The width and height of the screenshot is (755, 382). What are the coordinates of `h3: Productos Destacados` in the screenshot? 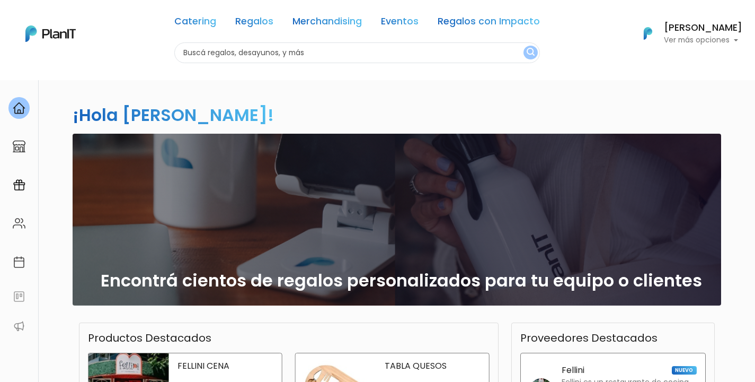 It's located at (149, 338).